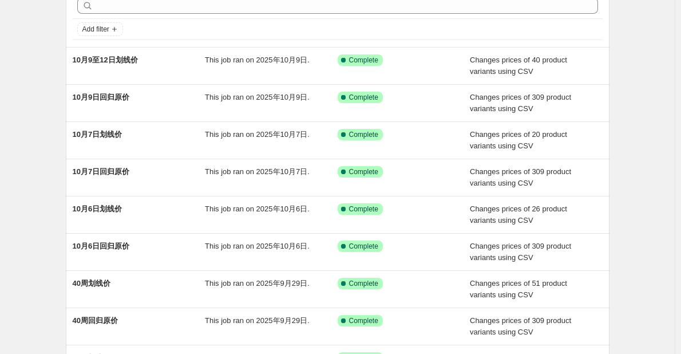 The height and width of the screenshot is (354, 681). Describe the element at coordinates (518, 140) in the screenshot. I see `span: Changes prices of 20 product variants using CSV` at that location.